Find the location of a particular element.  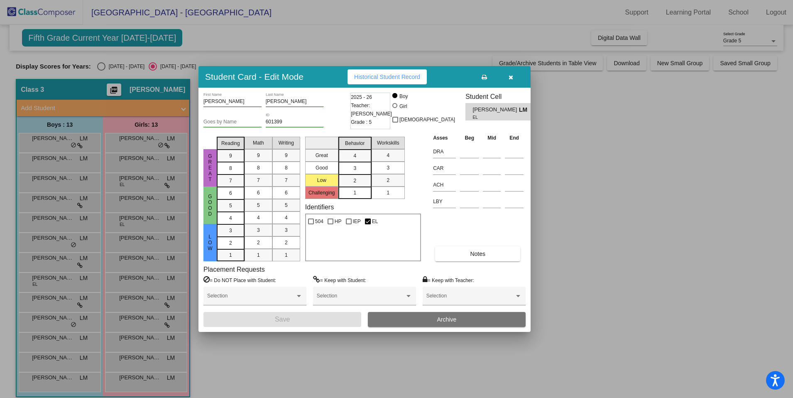

span: Notes is located at coordinates (478, 254).